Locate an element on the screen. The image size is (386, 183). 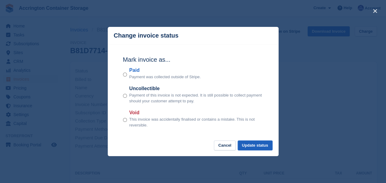
label: Paid is located at coordinates (165, 70).